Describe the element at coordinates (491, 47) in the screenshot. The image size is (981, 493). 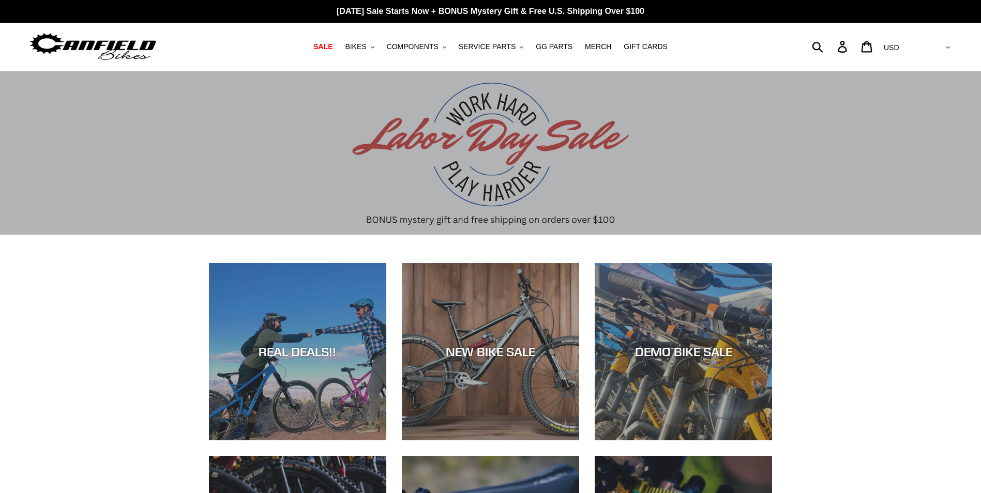
I see `button: SERVICE PARTS` at that location.